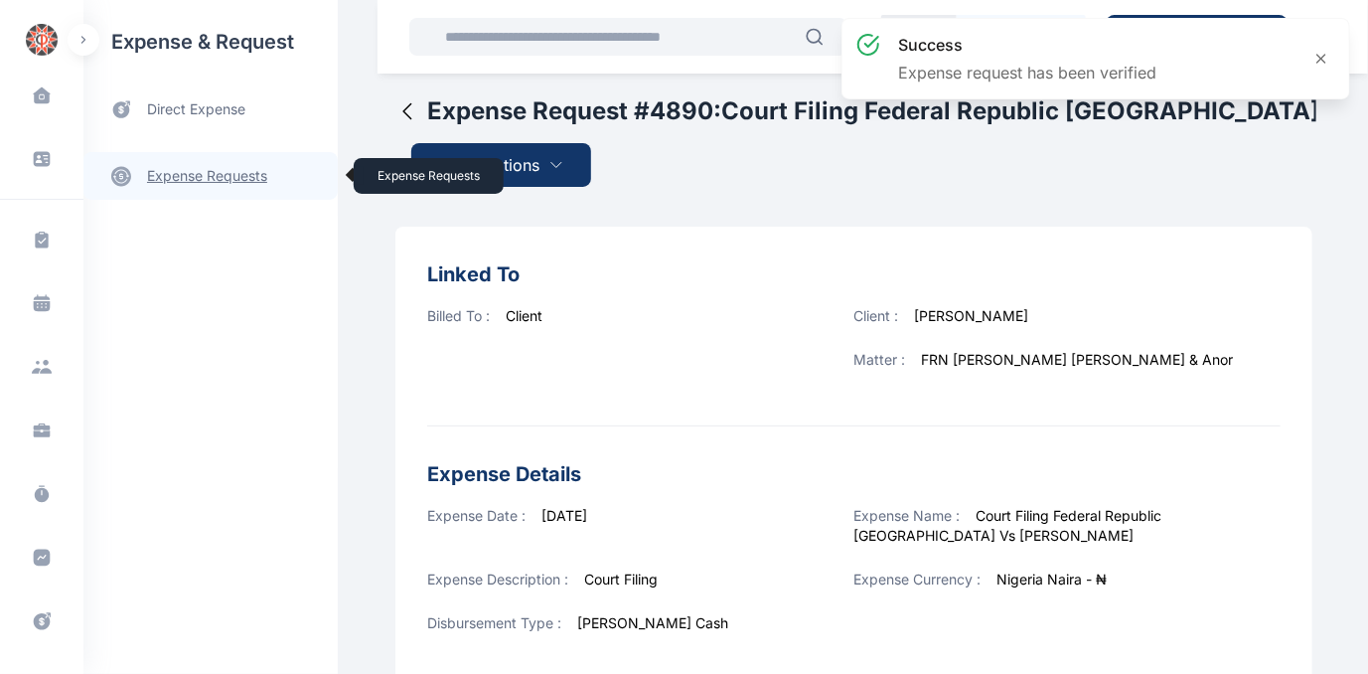 The width and height of the screenshot is (1368, 674). What do you see at coordinates (907, 515) in the screenshot?
I see `span: Expense Name :` at bounding box center [907, 515].